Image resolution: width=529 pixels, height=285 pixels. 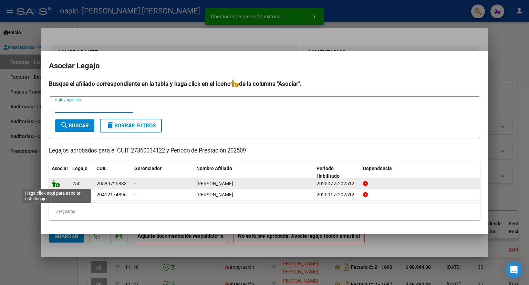 What do you see at coordinates (214, 168) in the screenshot?
I see `span: Nombre Afiliado` at bounding box center [214, 168].